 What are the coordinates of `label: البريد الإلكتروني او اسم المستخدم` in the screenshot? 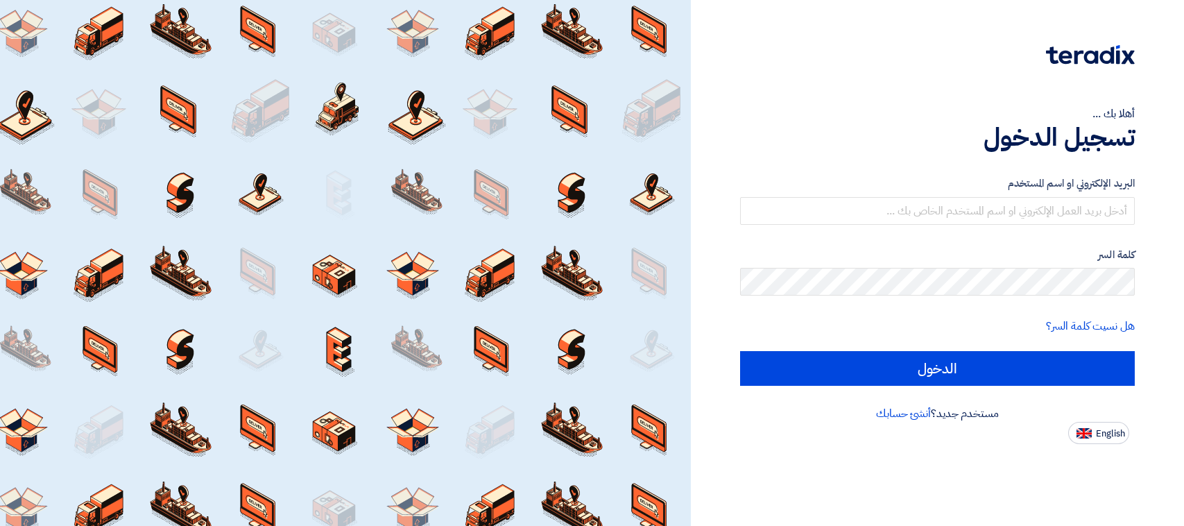 It's located at (937, 183).